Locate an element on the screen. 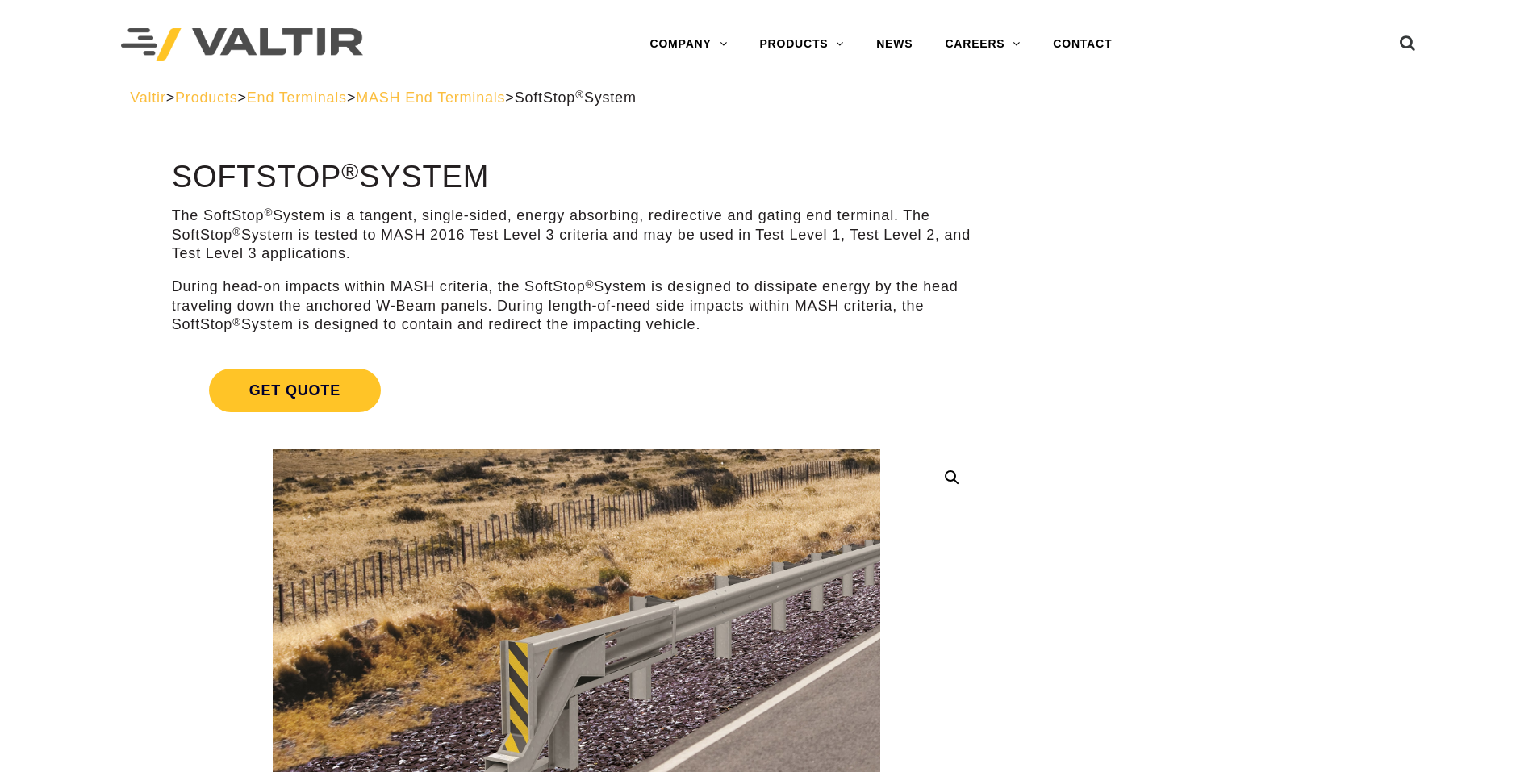 Image resolution: width=1537 pixels, height=772 pixels. a: CONTACT is located at coordinates (1082, 44).